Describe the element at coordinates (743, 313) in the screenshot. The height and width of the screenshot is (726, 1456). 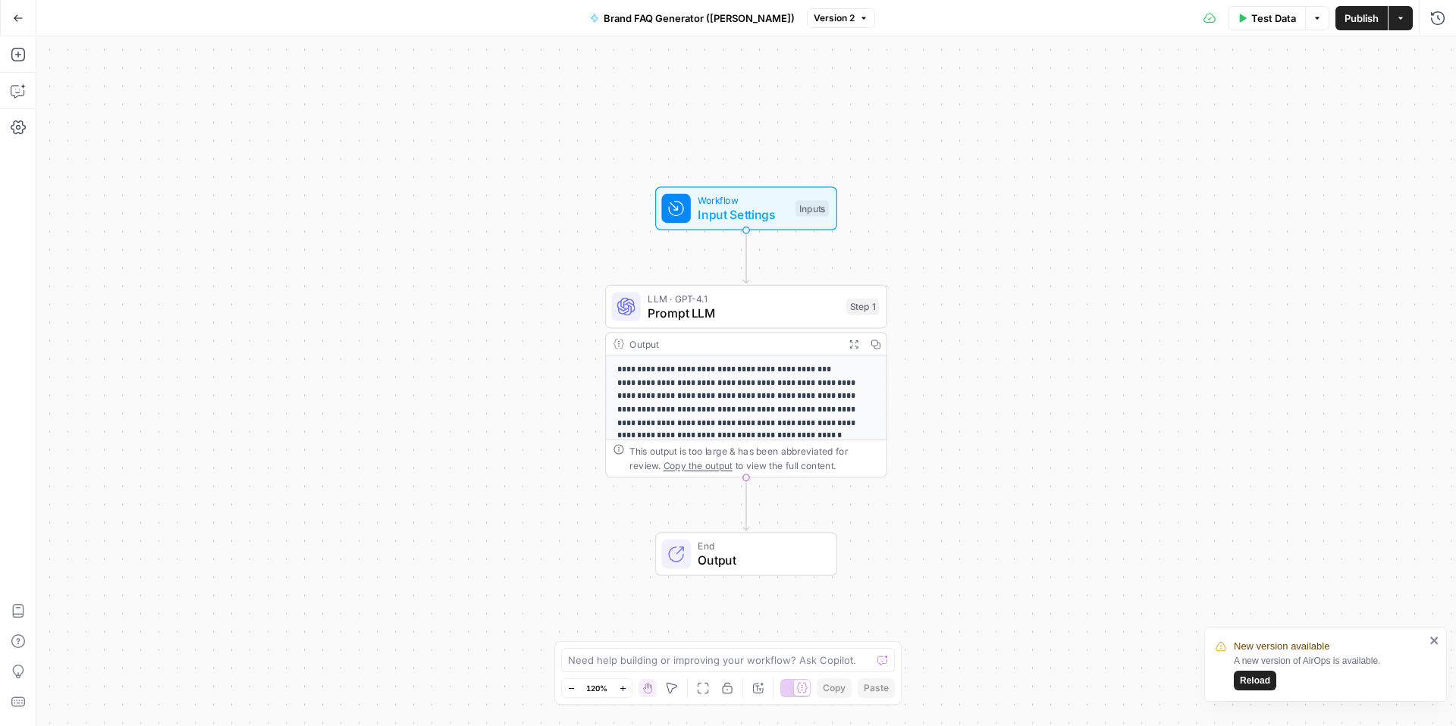
I see `span: Prompt LLM` at that location.